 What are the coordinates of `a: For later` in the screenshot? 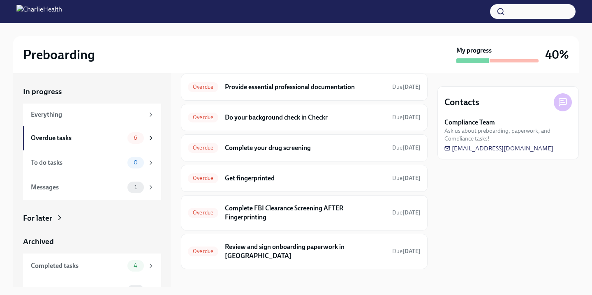 It's located at (92, 218).